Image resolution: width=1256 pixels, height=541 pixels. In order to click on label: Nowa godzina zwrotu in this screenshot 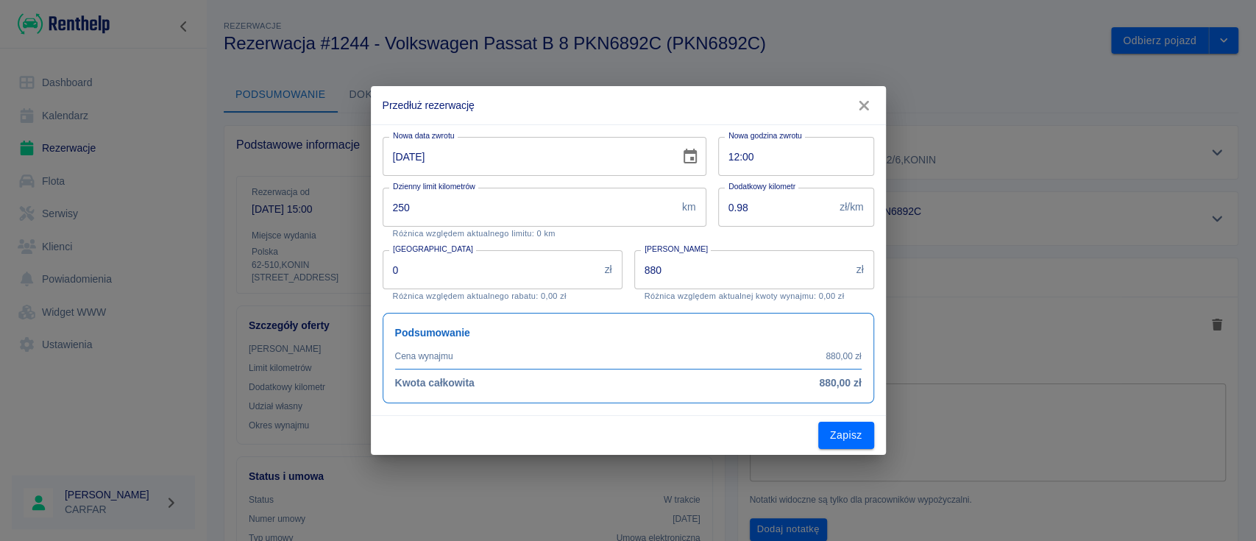, I will do `click(765, 135)`.